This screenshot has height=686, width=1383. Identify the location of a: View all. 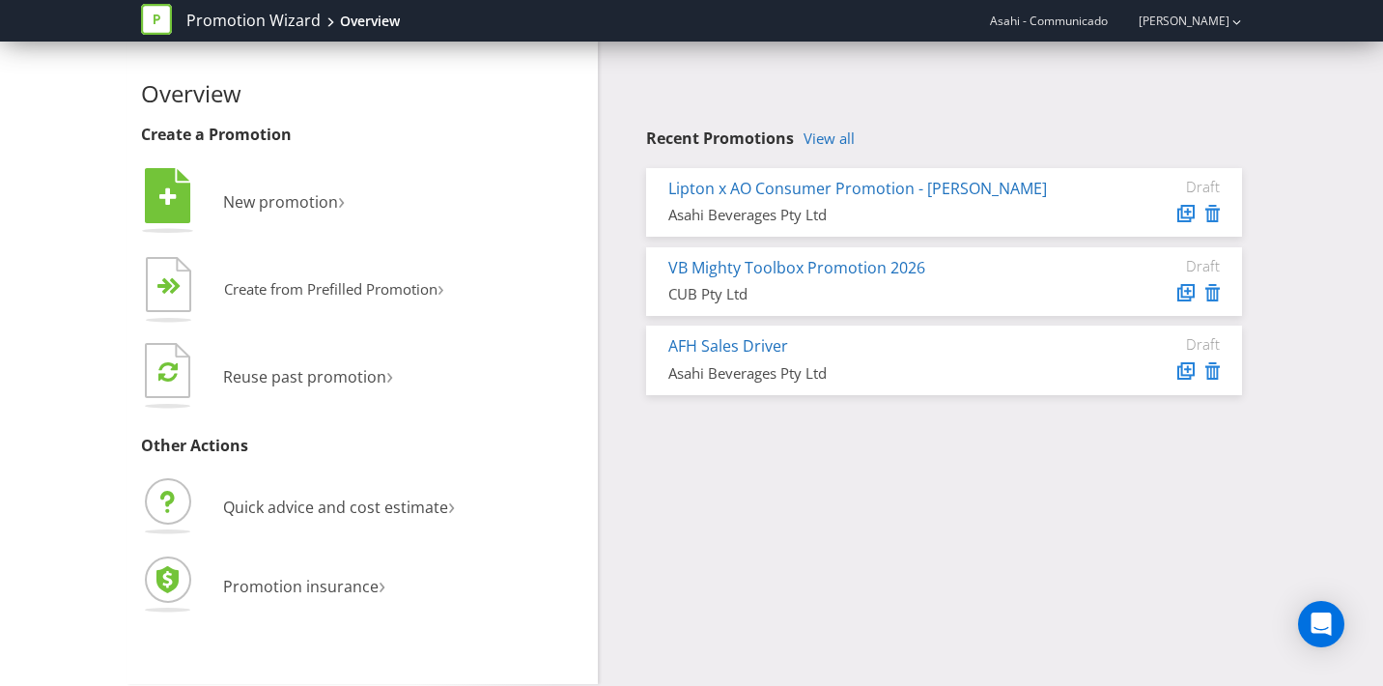
(829, 138).